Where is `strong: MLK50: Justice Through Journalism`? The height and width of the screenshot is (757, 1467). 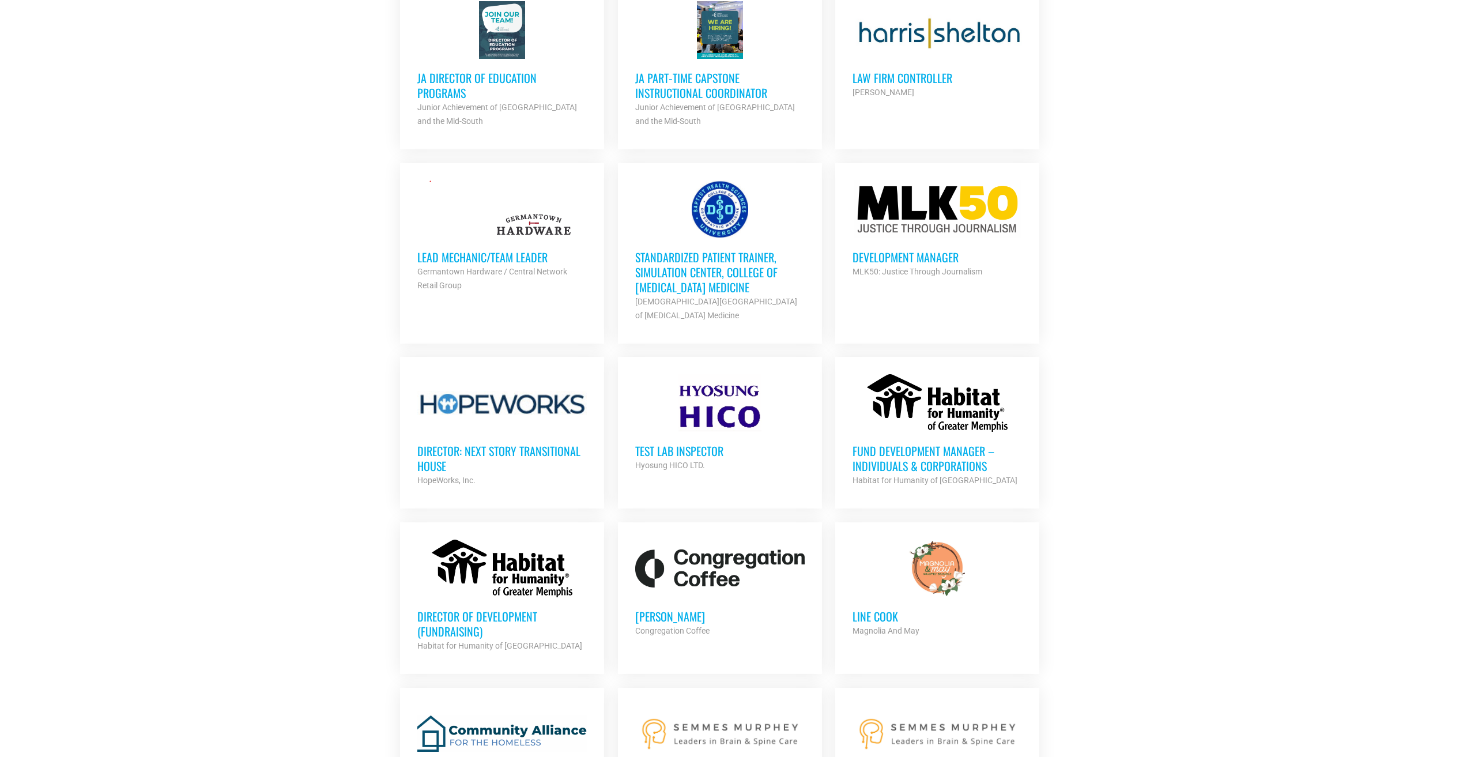
strong: MLK50: Justice Through Journalism is located at coordinates (917, 271).